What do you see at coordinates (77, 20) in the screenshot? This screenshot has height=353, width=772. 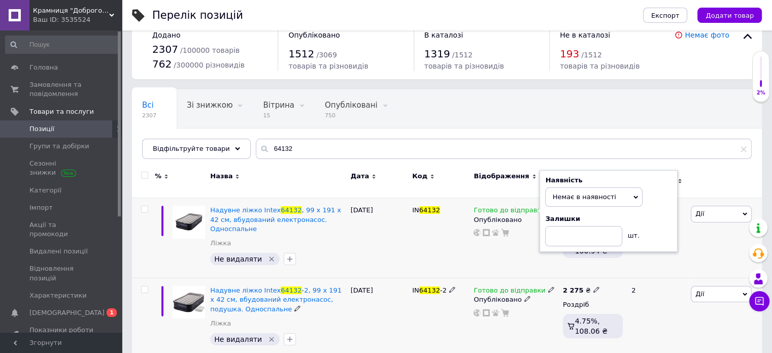 I see `div: Ваш ID: 3535524` at bounding box center [77, 20].